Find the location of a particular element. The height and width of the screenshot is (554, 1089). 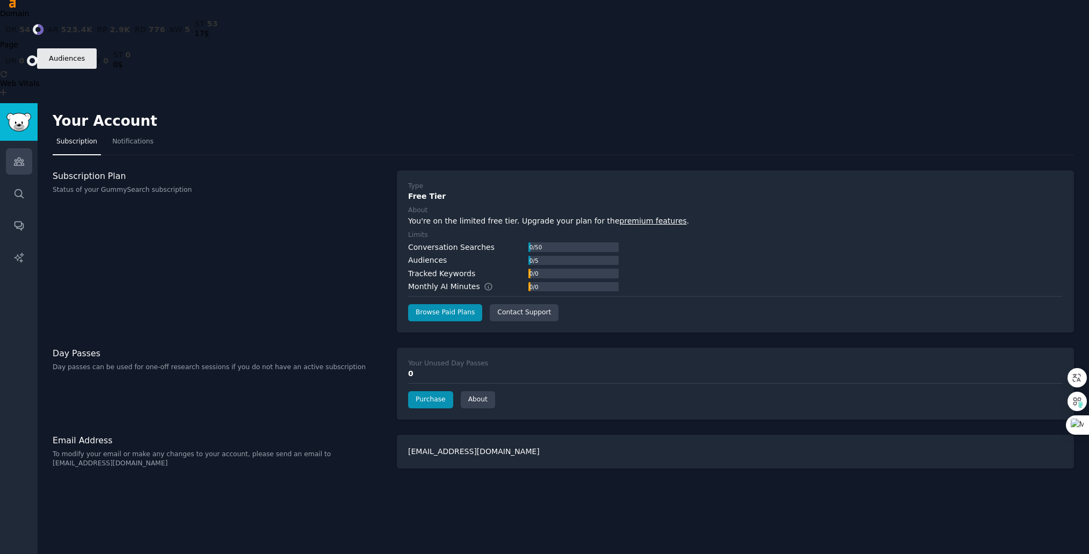

a: Notifications is located at coordinates (133, 144).